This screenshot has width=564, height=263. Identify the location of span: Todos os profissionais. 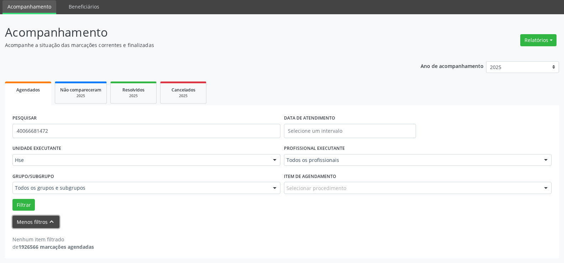
(411, 160).